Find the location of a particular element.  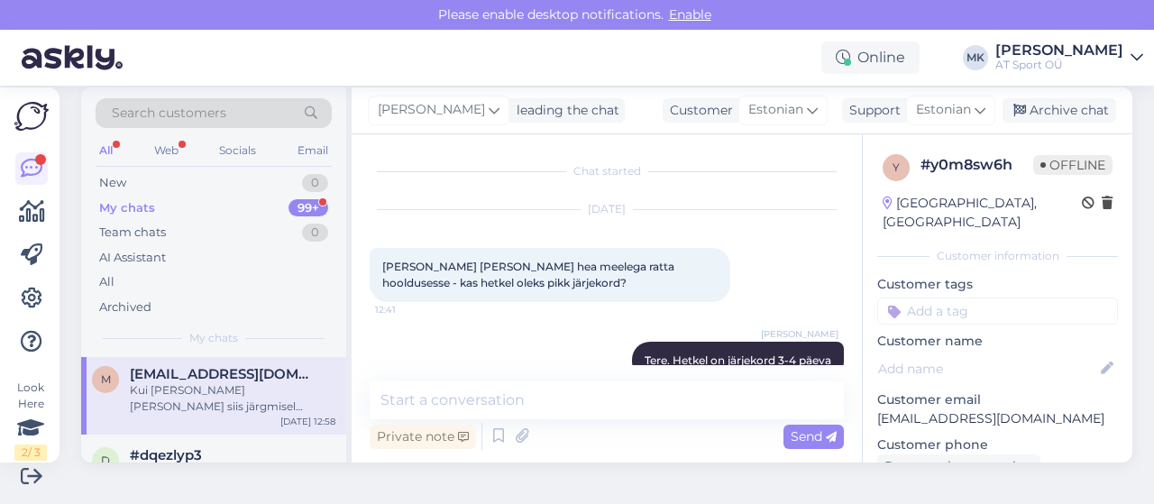

input: Add name is located at coordinates (988, 369).